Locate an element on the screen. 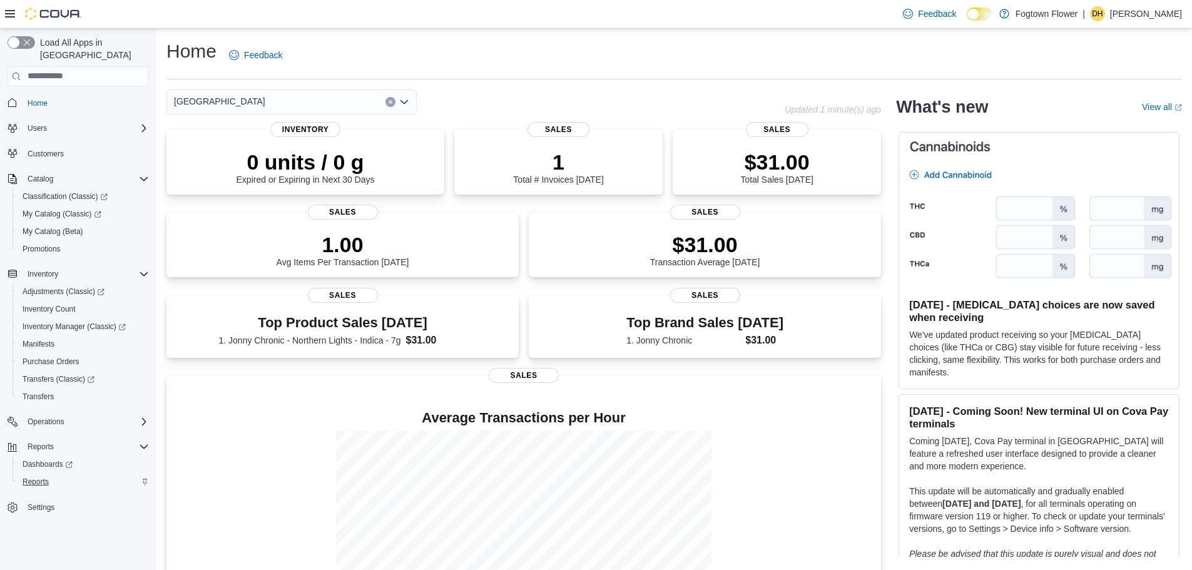 The height and width of the screenshot is (570, 1192). dt: 1. Jonny Chronic - Northern Lights - Indica - 7g is located at coordinates (310, 341).